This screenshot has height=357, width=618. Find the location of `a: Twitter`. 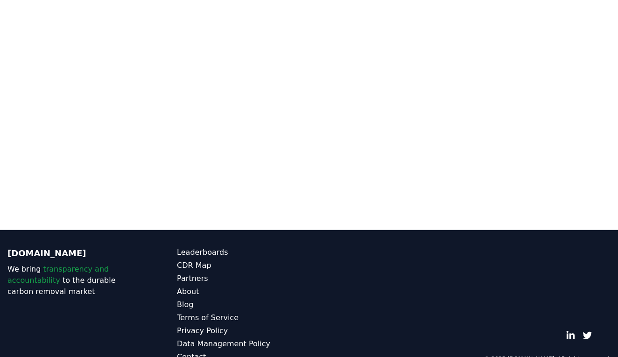

a: Twitter is located at coordinates (587, 336).